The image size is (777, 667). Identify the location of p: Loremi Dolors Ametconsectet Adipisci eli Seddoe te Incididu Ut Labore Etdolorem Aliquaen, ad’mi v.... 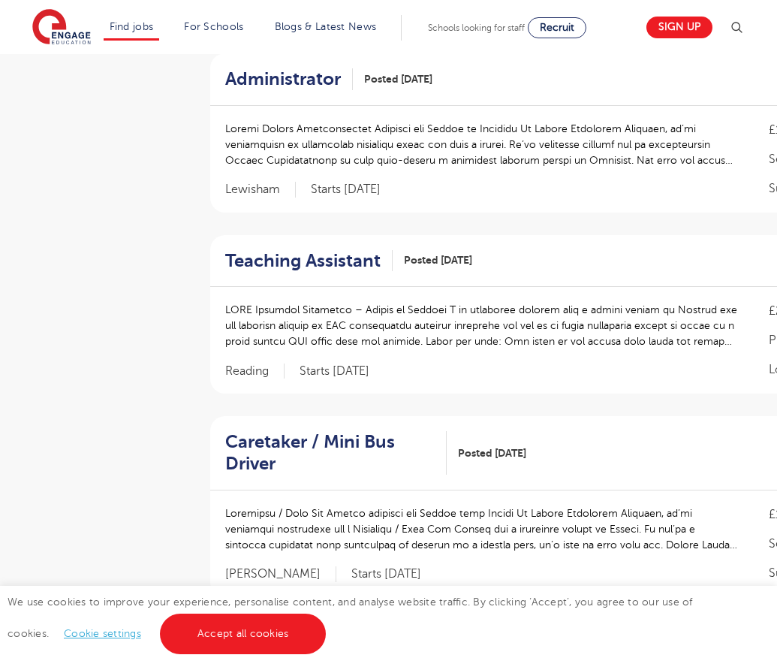
(482, 144).